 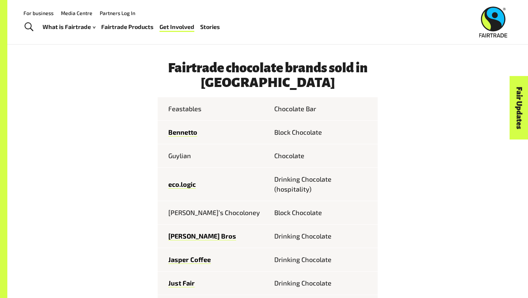 I want to click on a: Jasper Coffee, so click(x=189, y=259).